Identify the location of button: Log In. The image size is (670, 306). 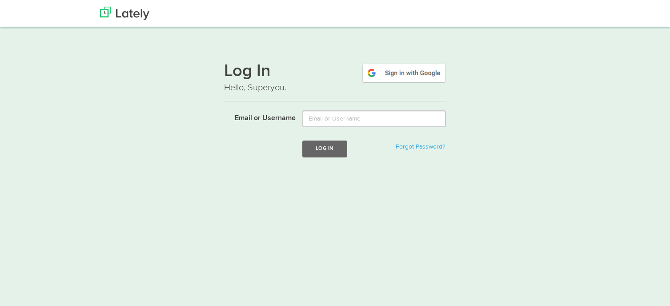
(325, 149).